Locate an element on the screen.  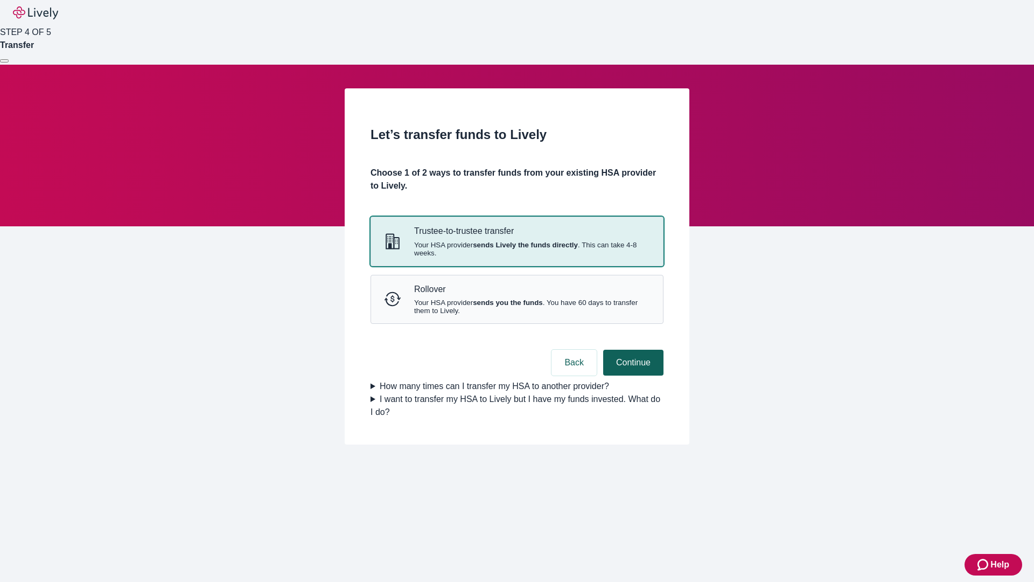
button: Back is located at coordinates (574, 362).